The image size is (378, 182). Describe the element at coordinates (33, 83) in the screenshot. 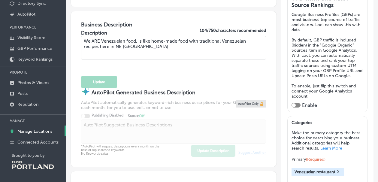

I see `p: Photos & Videos` at that location.